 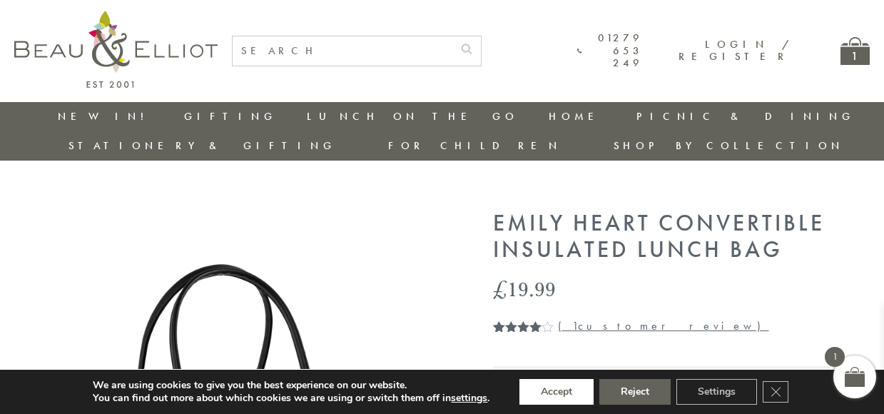 What do you see at coordinates (291, 398) in the screenshot?
I see `p: You can find out more about which cookies we are using or switch them off in .` at bounding box center [291, 398].